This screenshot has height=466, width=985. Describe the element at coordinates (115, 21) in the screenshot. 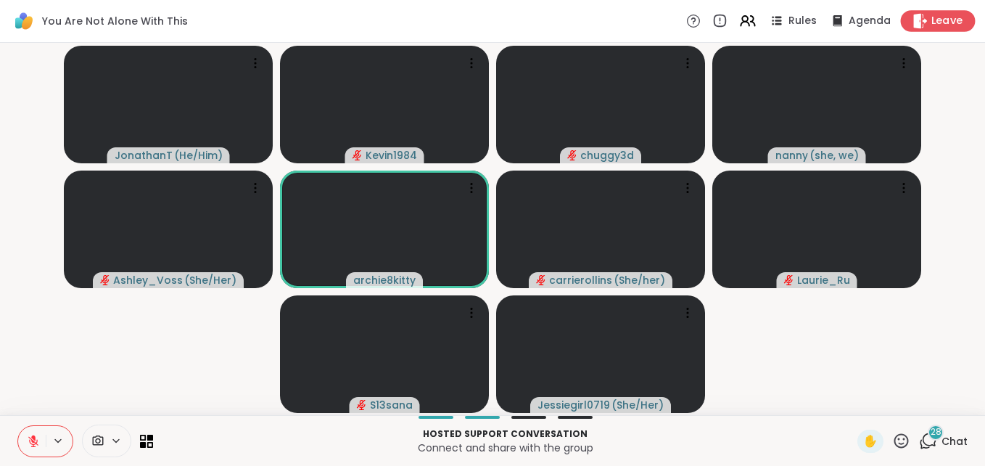

I see `span: You Are Not Alone With This` at that location.